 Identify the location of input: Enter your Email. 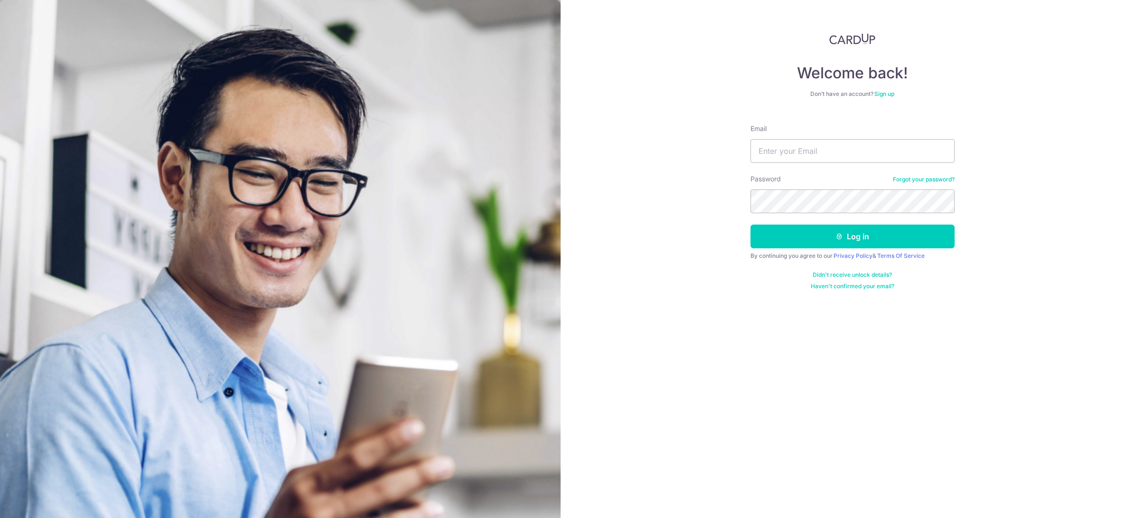
(853, 151).